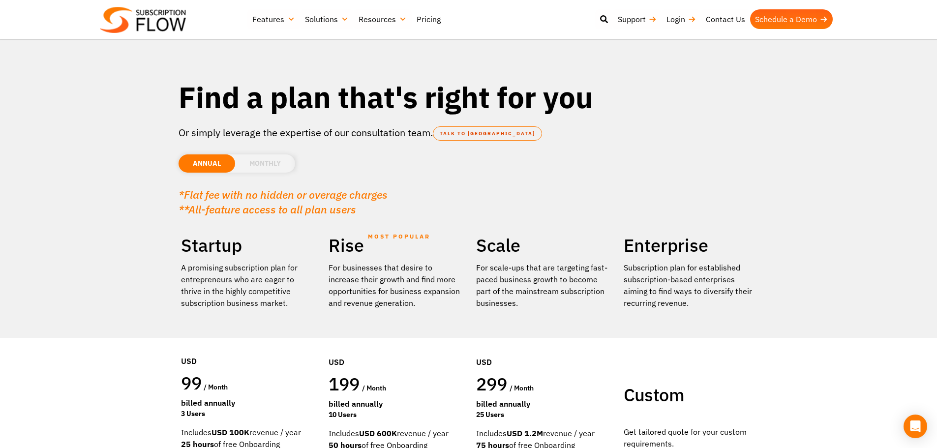 The image size is (937, 448). Describe the element at coordinates (690, 285) in the screenshot. I see `p: Subscription plan for established subscription-based enterprises aiming to find ways to diversify...` at that location.